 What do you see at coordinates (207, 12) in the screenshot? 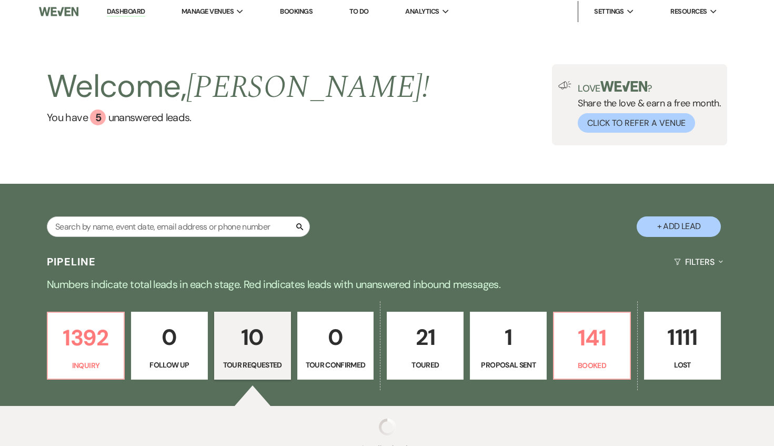
I see `span: Manage Venues` at bounding box center [207, 12].